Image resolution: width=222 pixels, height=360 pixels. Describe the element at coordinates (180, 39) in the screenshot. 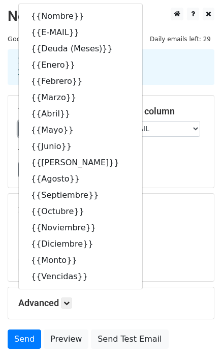

I see `a: Daily emails left: 29` at that location.